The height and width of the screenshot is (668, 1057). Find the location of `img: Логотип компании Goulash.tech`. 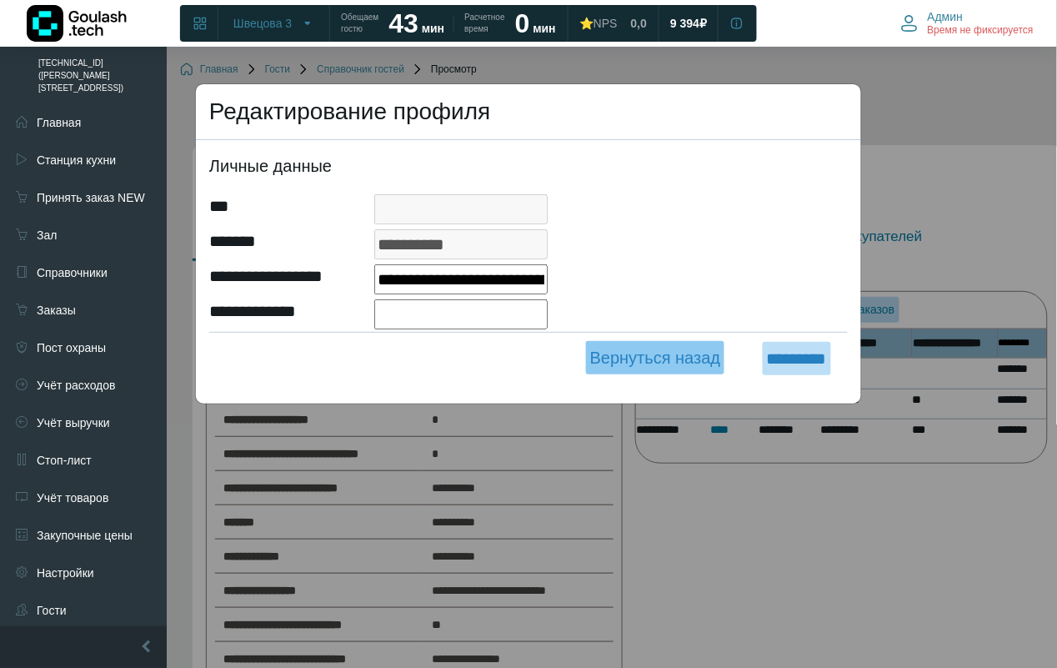

img: Логотип компании Goulash.tech is located at coordinates (77, 23).